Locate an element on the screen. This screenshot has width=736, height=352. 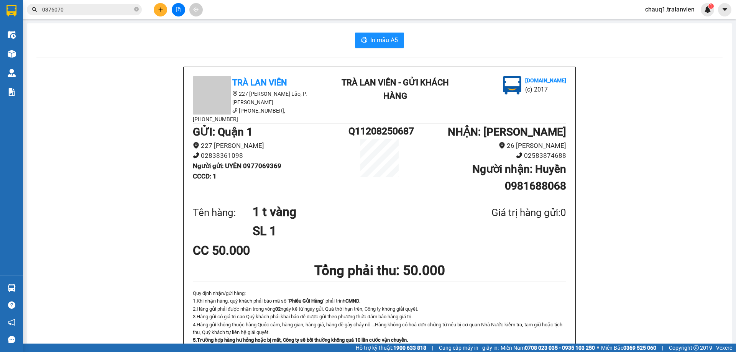
p: 1.Khi nhận hàng, quý khách phải báo mã số " " phải trình . is located at coordinates (380, 301).